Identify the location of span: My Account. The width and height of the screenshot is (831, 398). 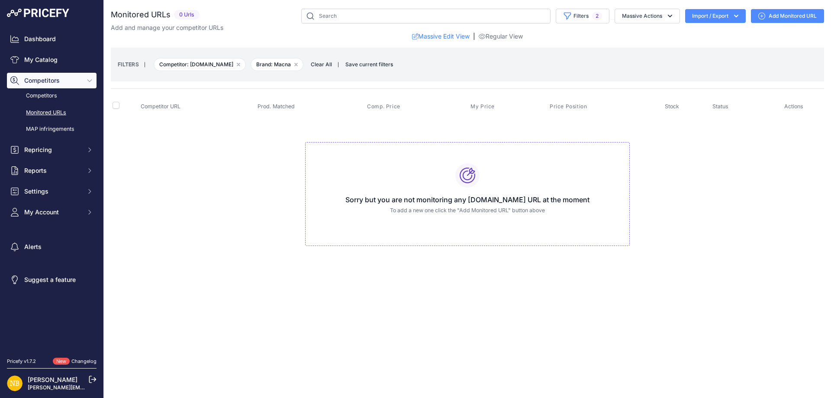
(52, 212).